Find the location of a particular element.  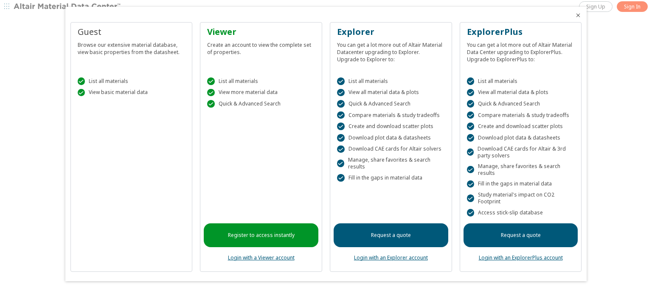

button: Close is located at coordinates (579, 15).